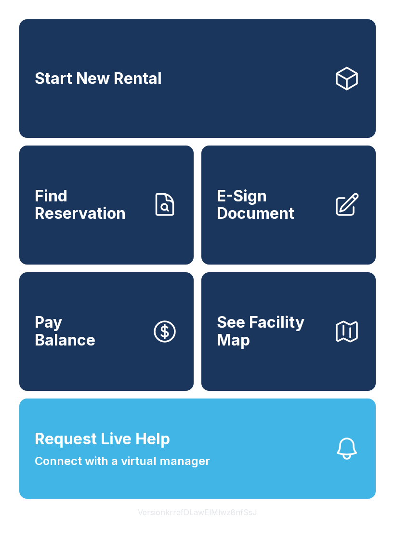 This screenshot has height=545, width=395. I want to click on button: Request Live HelpConnect with a virtual manager, so click(198, 449).